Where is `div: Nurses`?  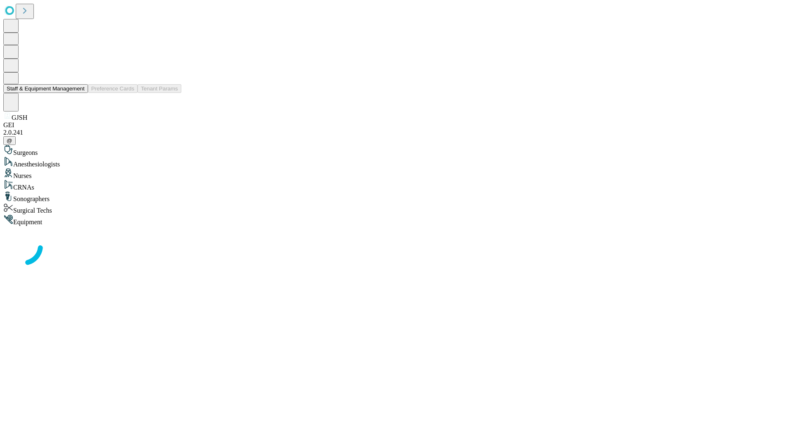 div: Nurses is located at coordinates (396, 174).